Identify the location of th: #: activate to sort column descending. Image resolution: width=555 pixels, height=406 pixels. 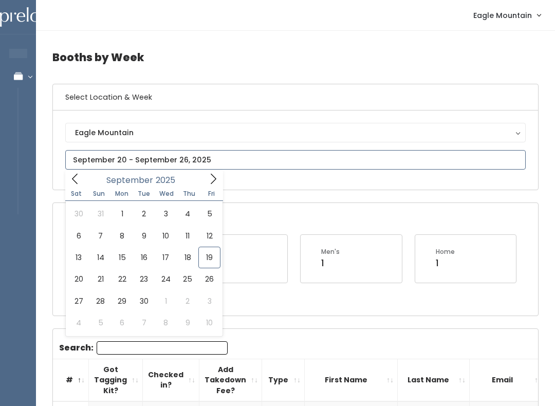
(71, 380).